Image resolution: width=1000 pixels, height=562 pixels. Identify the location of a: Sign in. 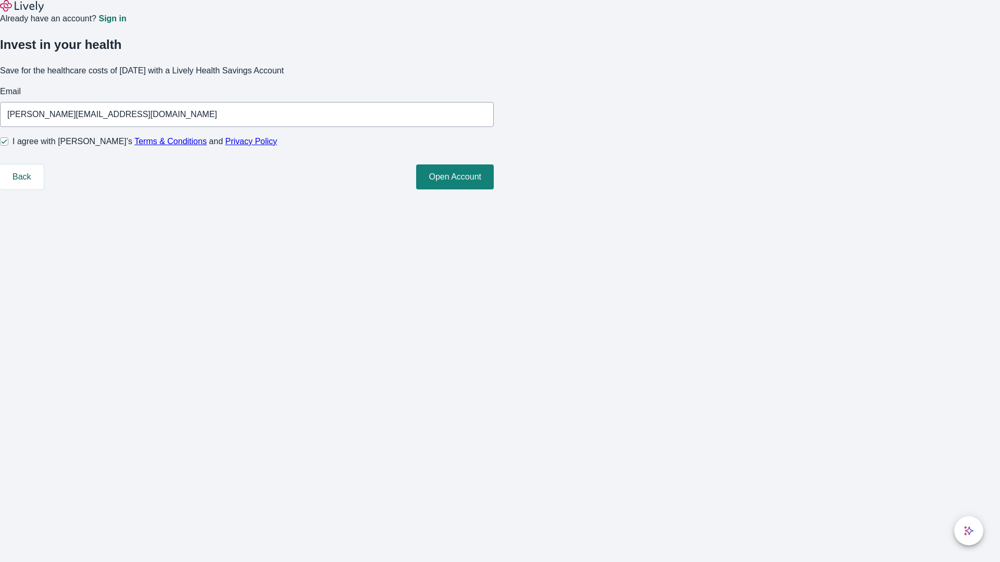
(112, 19).